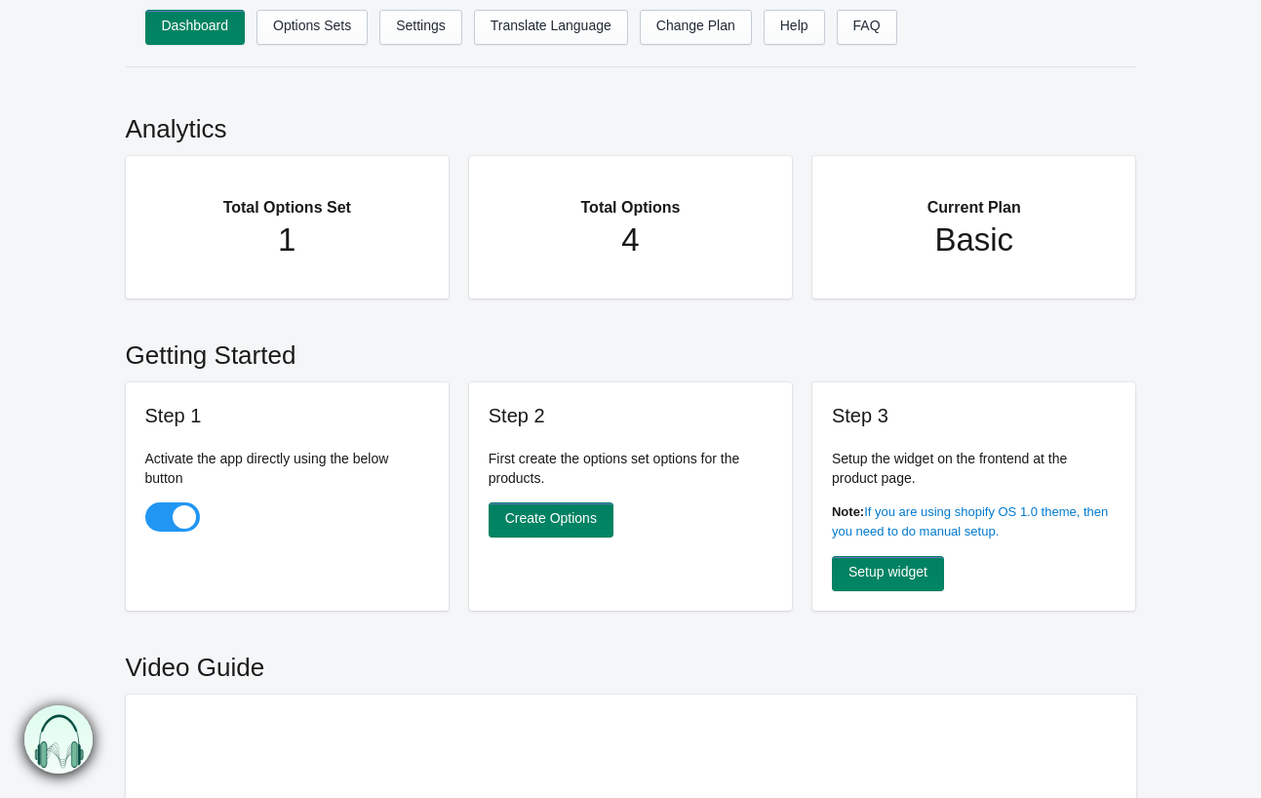 This screenshot has width=1261, height=798. Describe the element at coordinates (288, 198) in the screenshot. I see `h2: Total Options Set` at that location.